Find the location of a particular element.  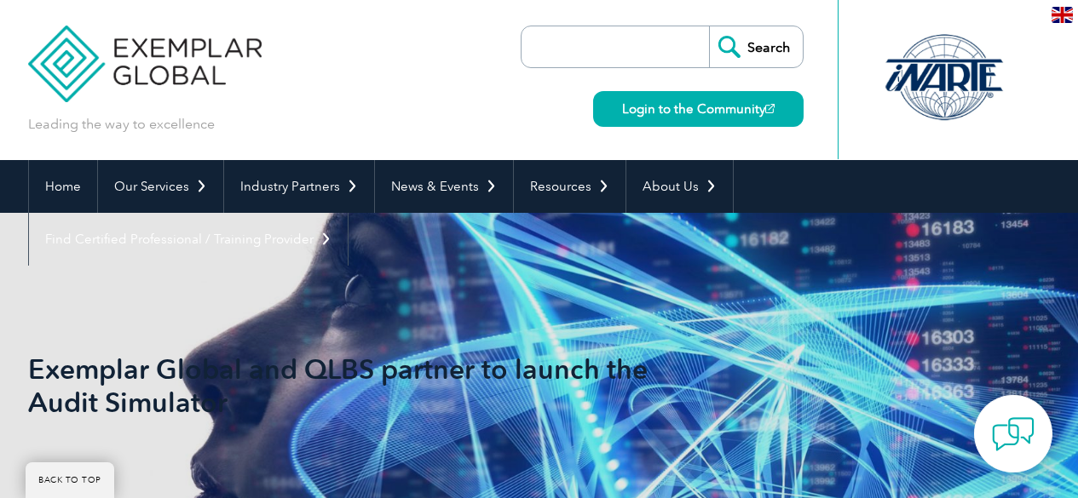

a: Industry Partners is located at coordinates (299, 187).